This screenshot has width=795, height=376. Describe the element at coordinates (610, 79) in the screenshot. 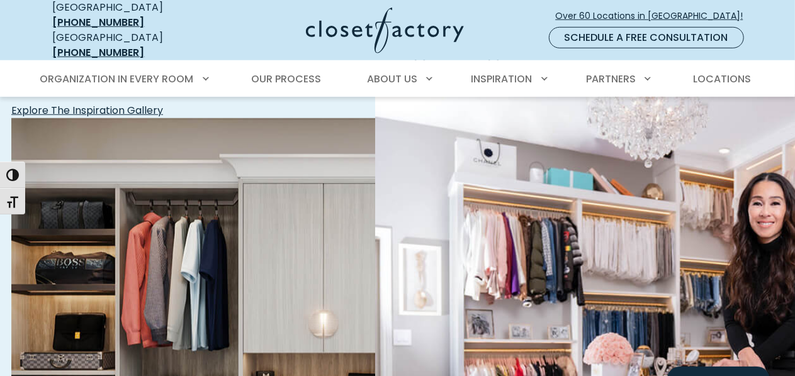

I see `span: Partners` at that location.